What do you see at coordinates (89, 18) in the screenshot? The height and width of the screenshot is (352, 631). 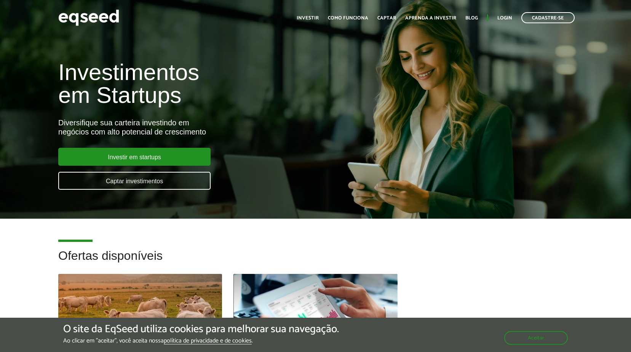 I see `img: EqSeed` at bounding box center [89, 18].